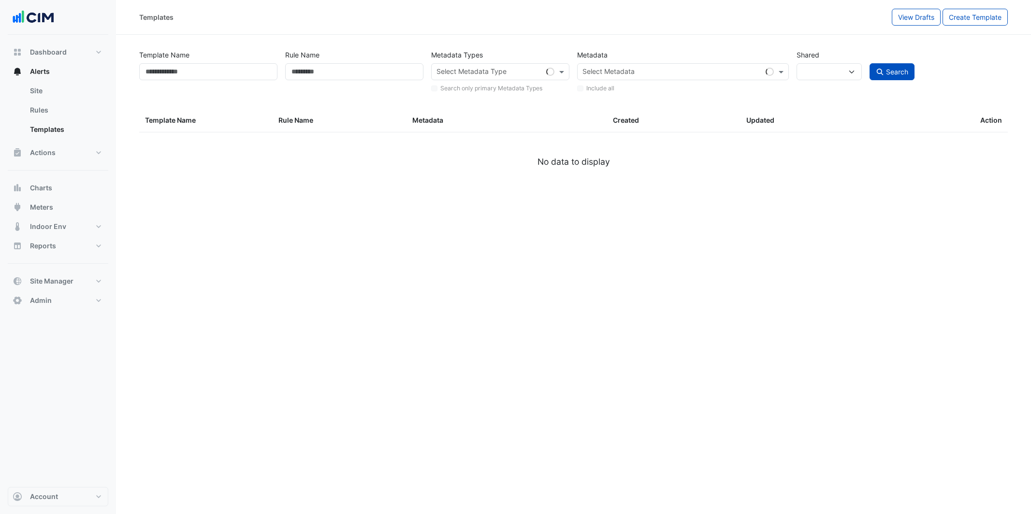  I want to click on label: Include all, so click(600, 88).